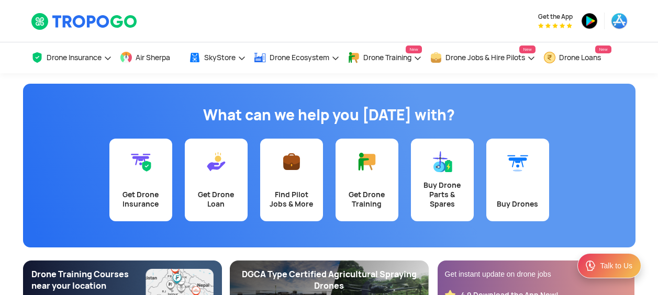 This screenshot has height=295, width=658. I want to click on img: Get Drone Training, so click(367, 162).